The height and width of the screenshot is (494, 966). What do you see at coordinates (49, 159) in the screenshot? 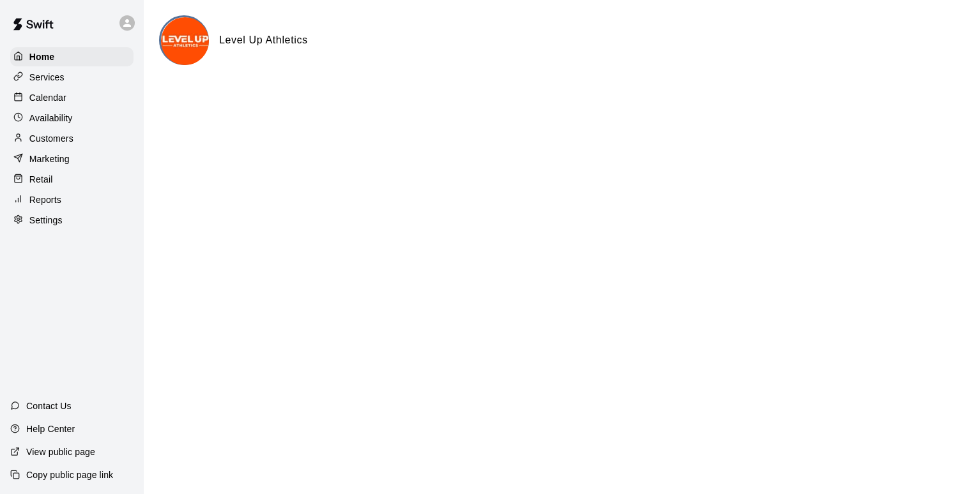
I see `p: Marketing` at bounding box center [49, 159].